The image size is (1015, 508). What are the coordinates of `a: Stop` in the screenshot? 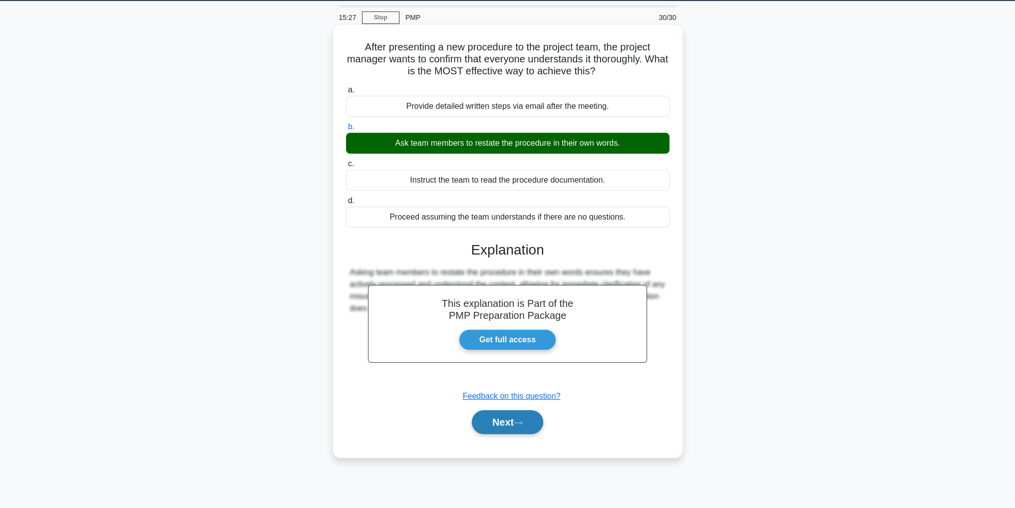 It's located at (380, 17).